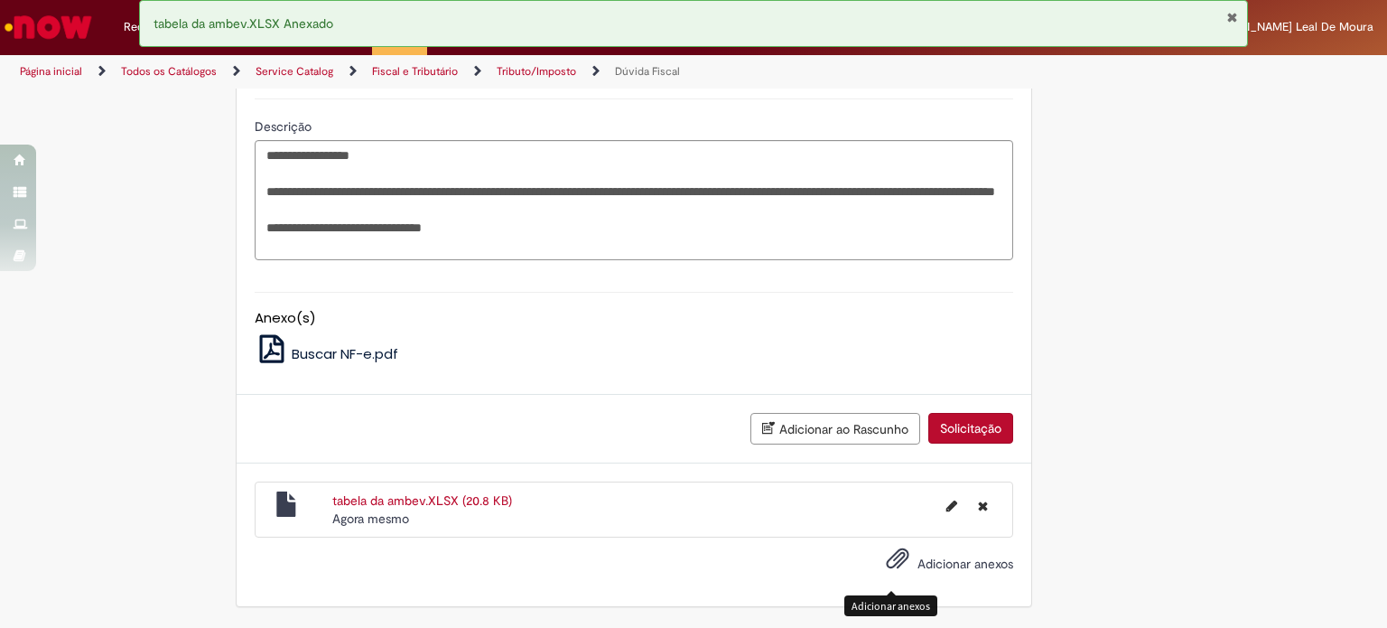  Describe the element at coordinates (243, 23) in the screenshot. I see `span: tabela da ambev.XLSX Anexado` at that location.